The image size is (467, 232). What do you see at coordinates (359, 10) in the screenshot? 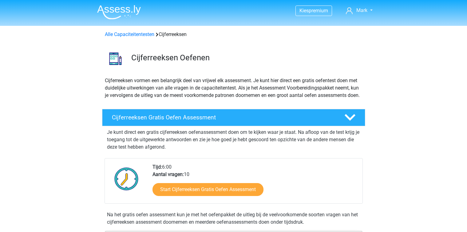
I see `a: Mark` at bounding box center [359, 10].